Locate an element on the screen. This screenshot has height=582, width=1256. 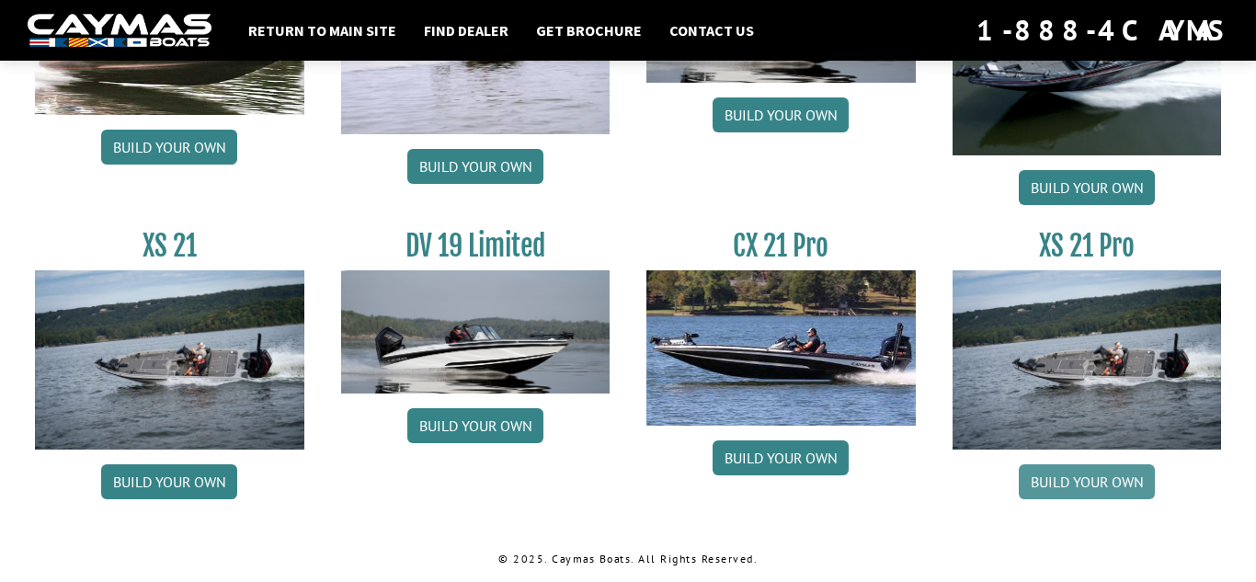
h3: XS 21 Pro is located at coordinates (1087, 245).